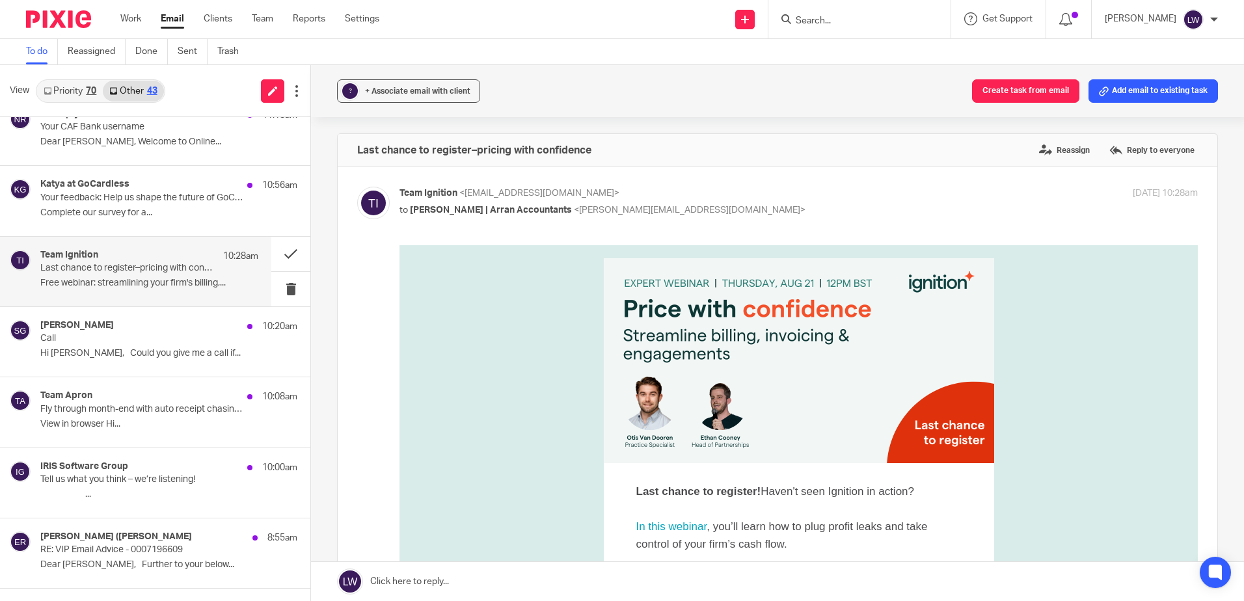 Image resolution: width=1244 pixels, height=601 pixels. Describe the element at coordinates (309, 19) in the screenshot. I see `a: Reports` at that location.